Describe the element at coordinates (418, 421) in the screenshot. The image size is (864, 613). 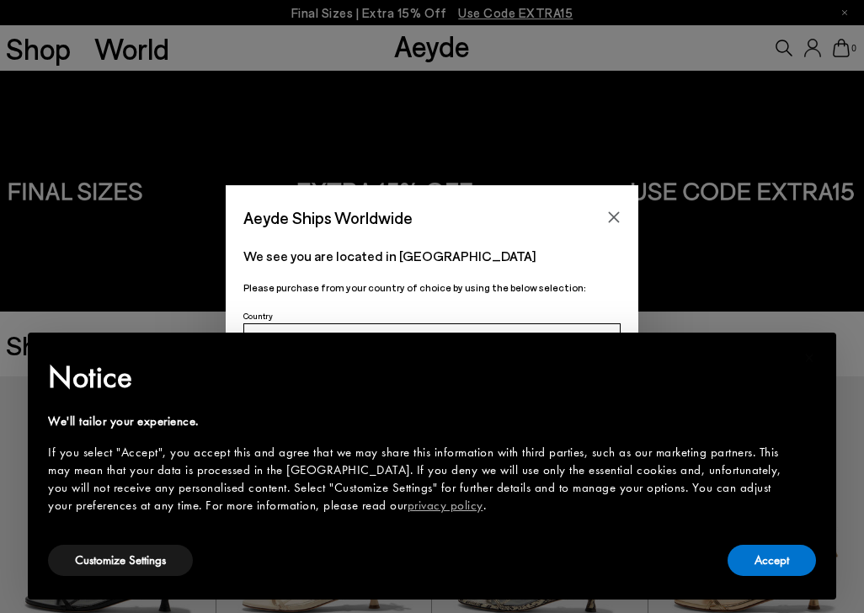
I see `div: We'll tailor your experience.` at that location.